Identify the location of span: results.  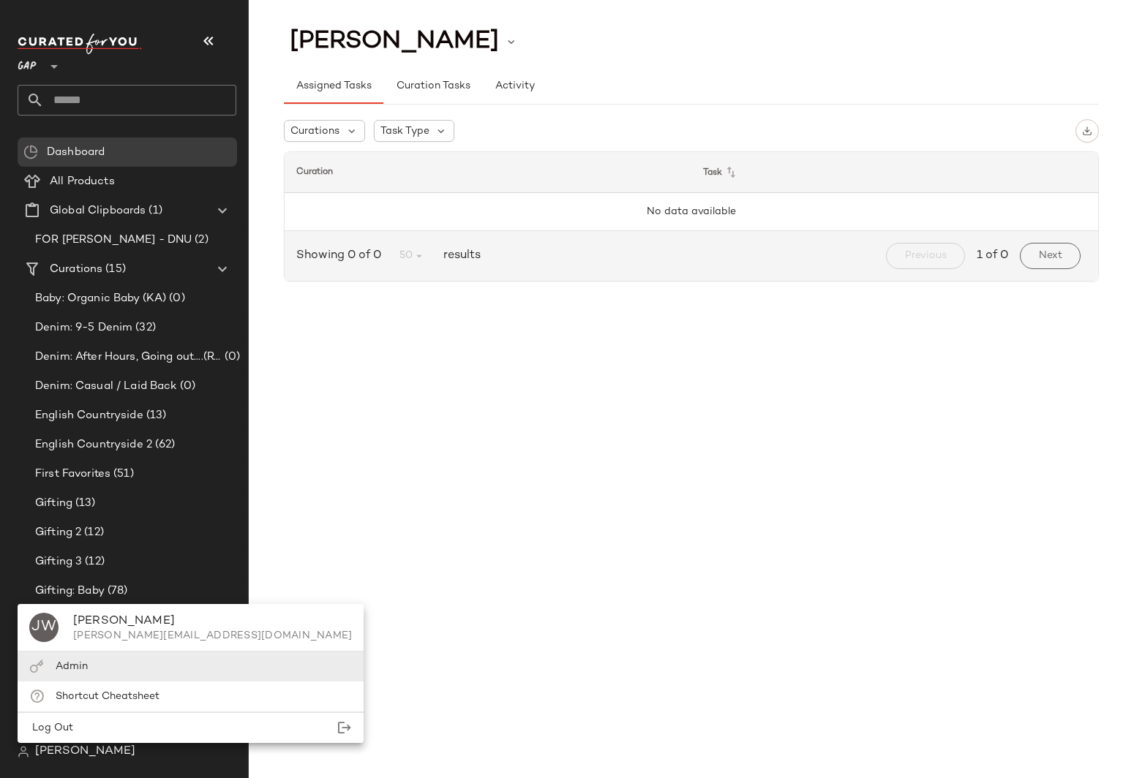
(459, 256).